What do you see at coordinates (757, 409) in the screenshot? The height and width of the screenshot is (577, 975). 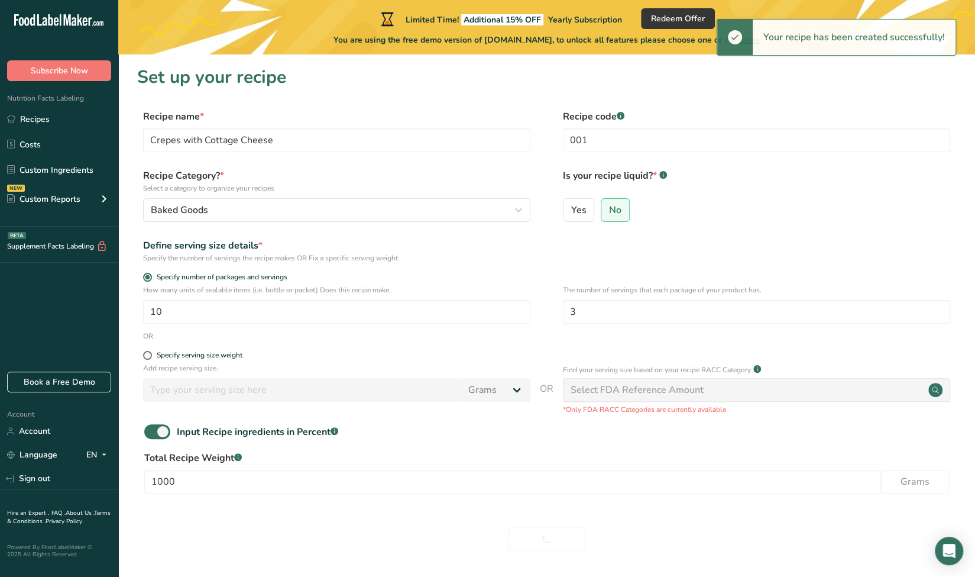 I see `p: *Only FDA RACC Categories are currently available` at bounding box center [757, 409].